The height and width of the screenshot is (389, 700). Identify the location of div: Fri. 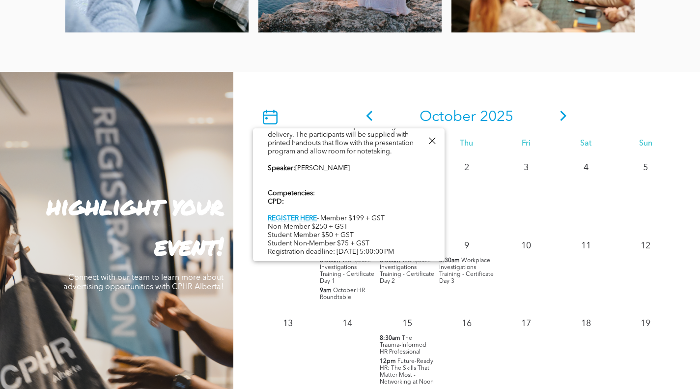
(526, 143).